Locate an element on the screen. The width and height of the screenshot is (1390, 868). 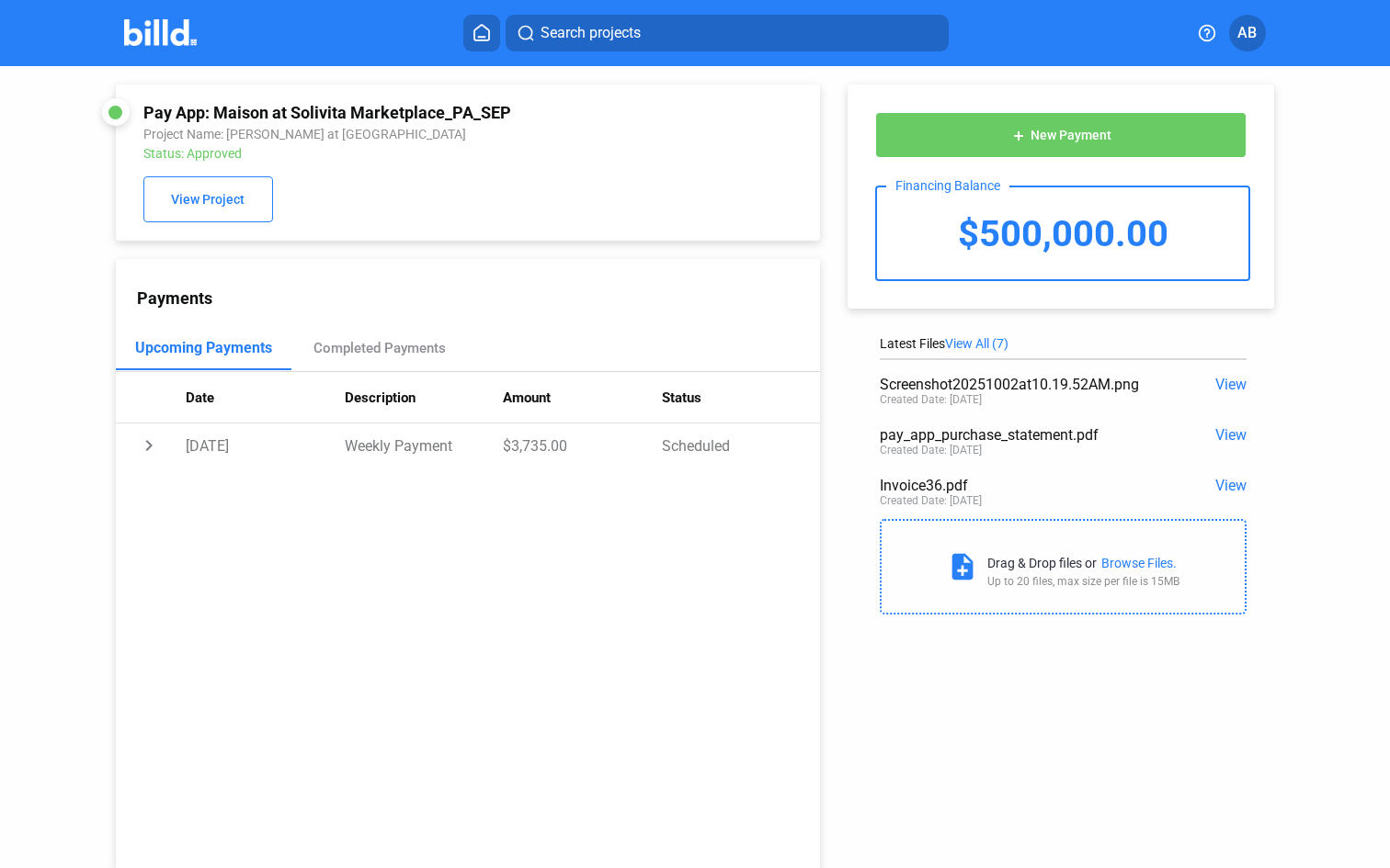
div: pay_app_purchase_statement.pdf is located at coordinates (1026, 434).